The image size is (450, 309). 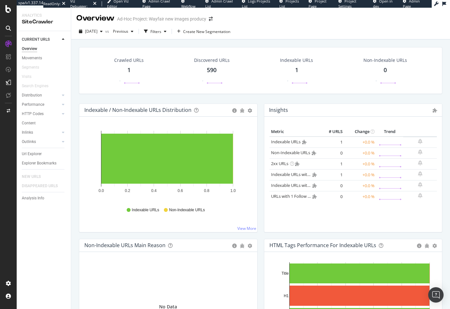 I want to click on div: Discovered URLs, so click(x=212, y=60).